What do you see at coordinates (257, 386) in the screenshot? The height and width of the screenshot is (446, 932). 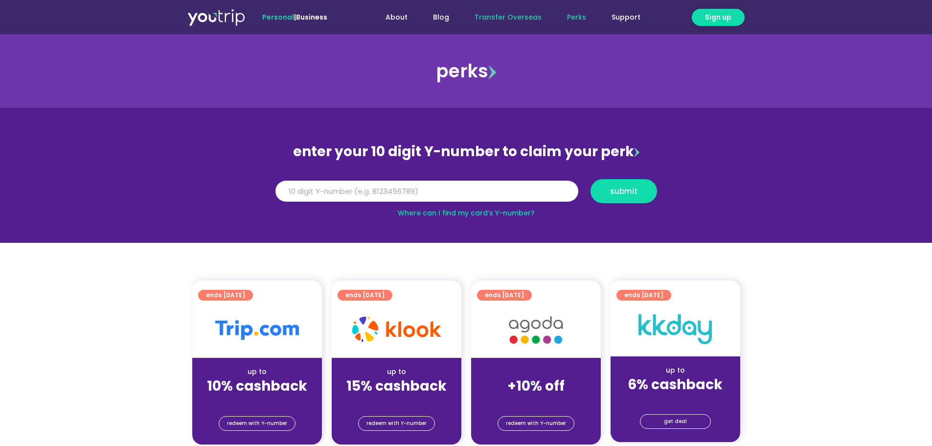 I see `strong: 10% cashback` at bounding box center [257, 386].